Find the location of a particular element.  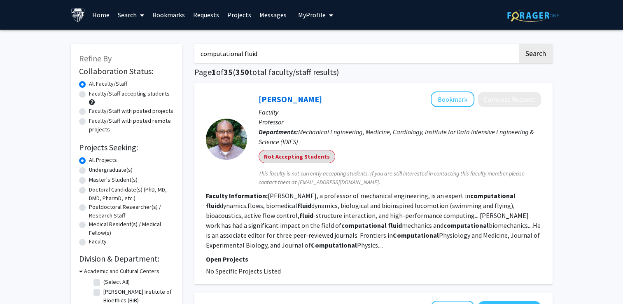

a: Search is located at coordinates (131, 15).